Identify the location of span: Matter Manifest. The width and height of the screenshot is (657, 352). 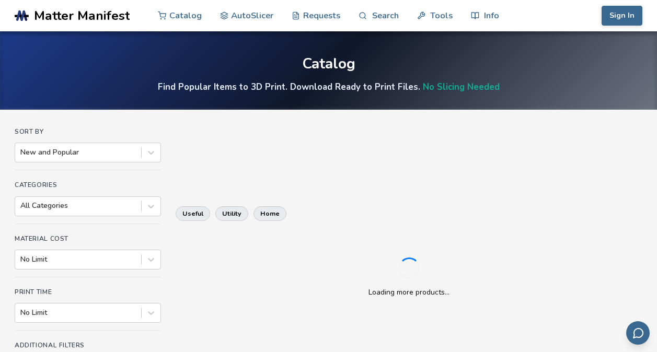
(82, 16).